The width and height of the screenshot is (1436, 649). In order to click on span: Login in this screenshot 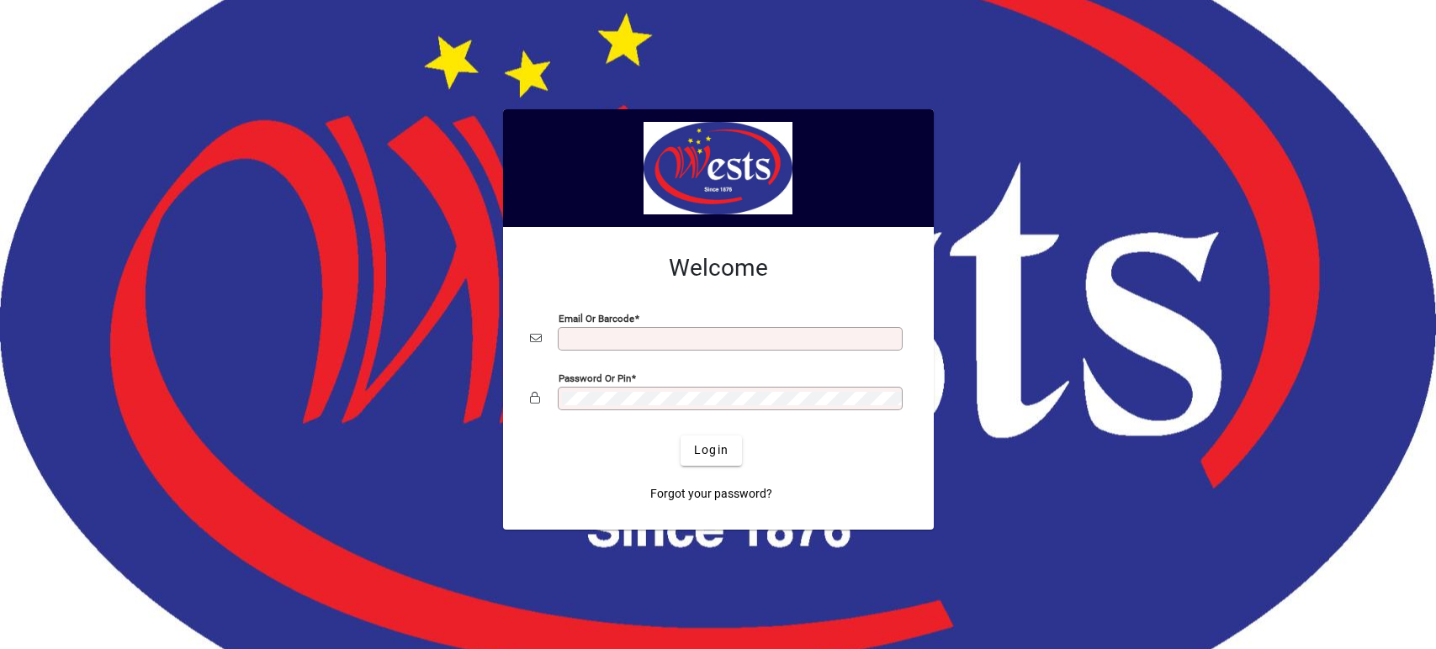, I will do `click(711, 450)`.